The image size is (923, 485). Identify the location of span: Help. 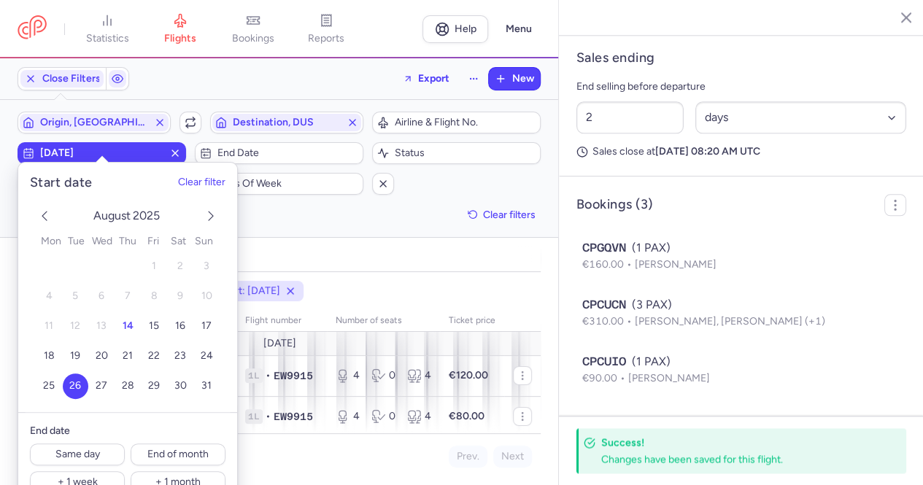
(465, 28).